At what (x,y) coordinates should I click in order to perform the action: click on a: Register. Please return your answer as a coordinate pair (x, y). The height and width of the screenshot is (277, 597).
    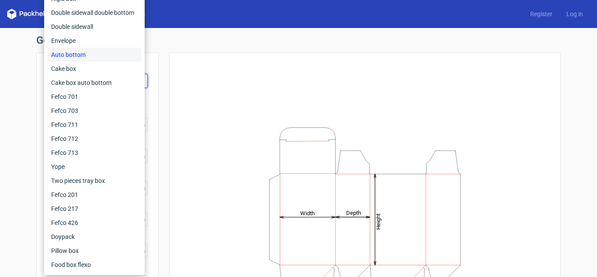
    Looking at the image, I should click on (541, 14).